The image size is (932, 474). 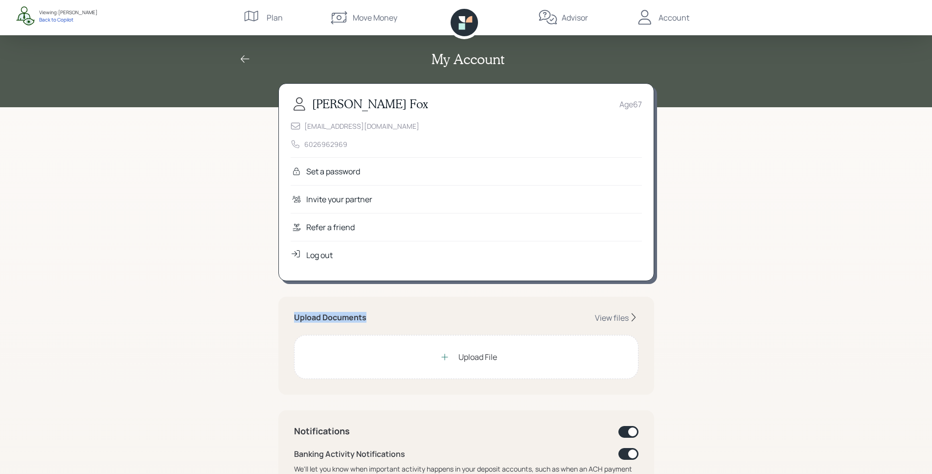 What do you see at coordinates (674, 18) in the screenshot?
I see `div: Account` at bounding box center [674, 18].